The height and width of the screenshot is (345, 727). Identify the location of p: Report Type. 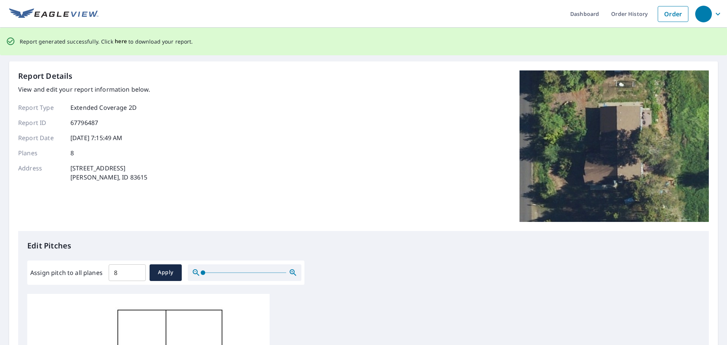
(41, 108).